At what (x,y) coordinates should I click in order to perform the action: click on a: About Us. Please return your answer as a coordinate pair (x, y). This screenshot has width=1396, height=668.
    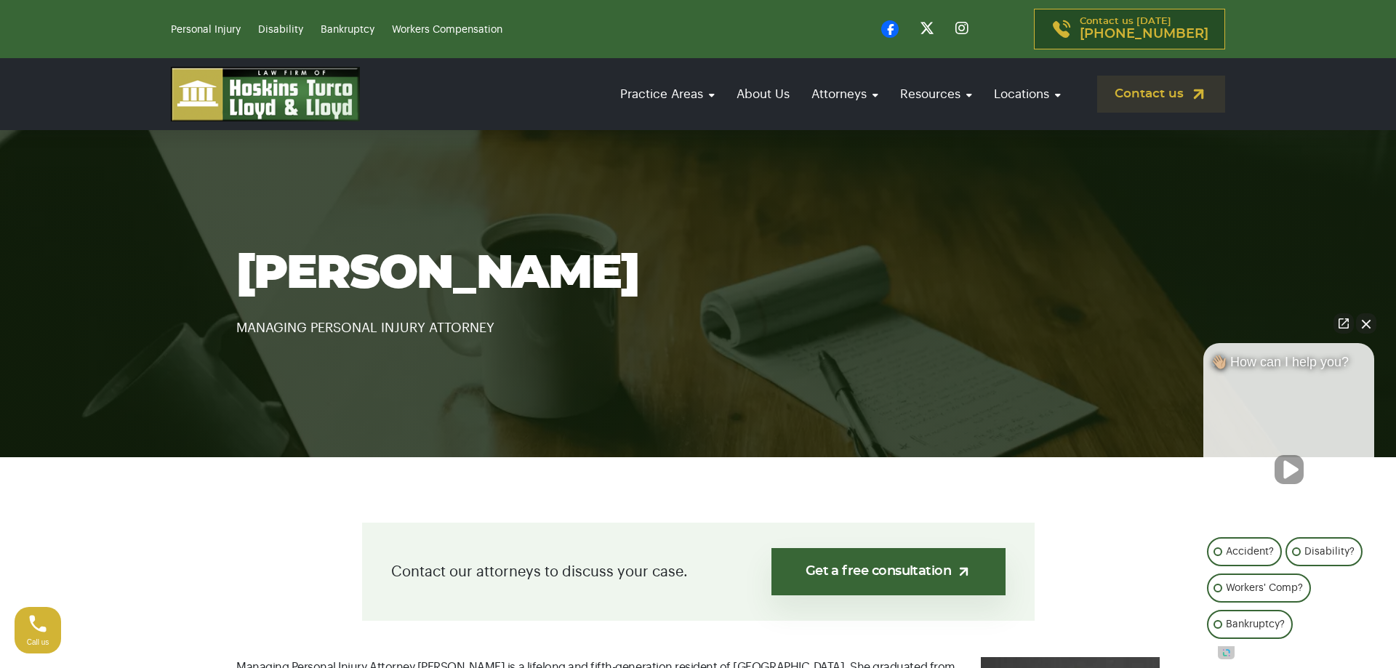
    Looking at the image, I should click on (763, 94).